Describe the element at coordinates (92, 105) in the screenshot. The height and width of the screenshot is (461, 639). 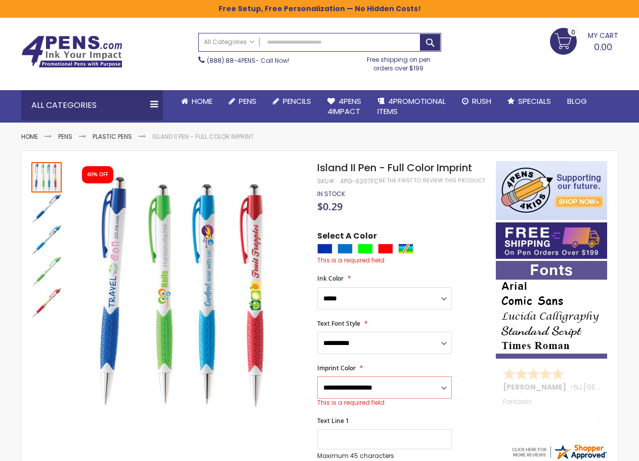
I see `div: All Categories` at that location.